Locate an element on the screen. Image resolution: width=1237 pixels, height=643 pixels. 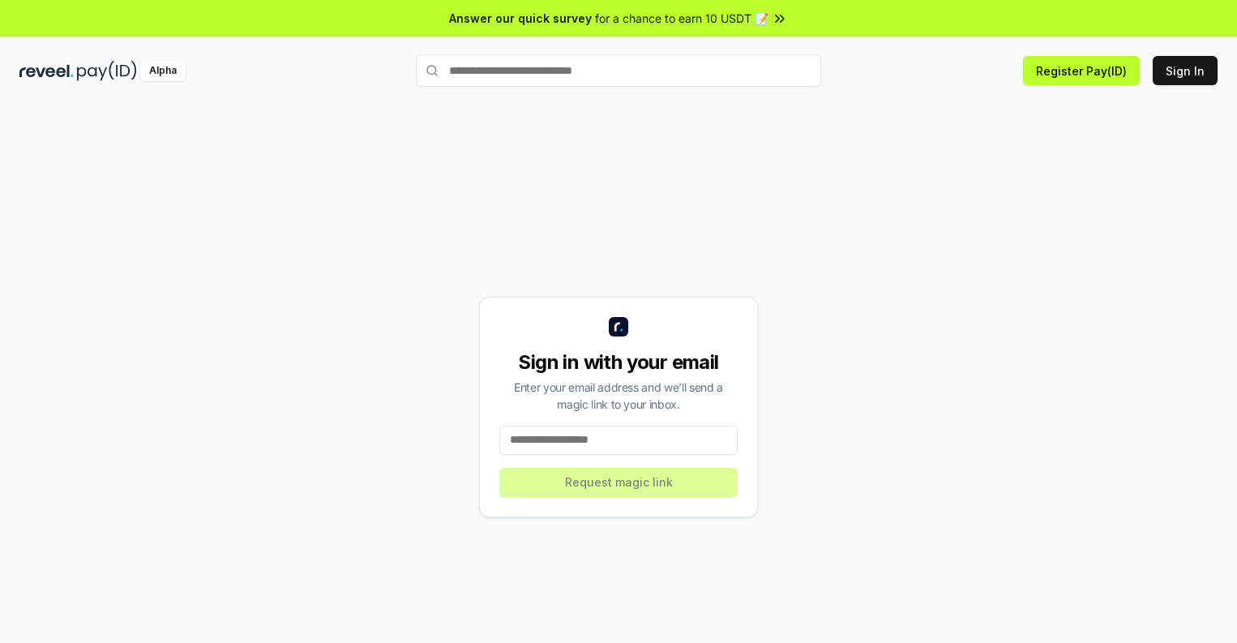
span: for a chance to earn 10 USDT 📝 is located at coordinates (682, 18).